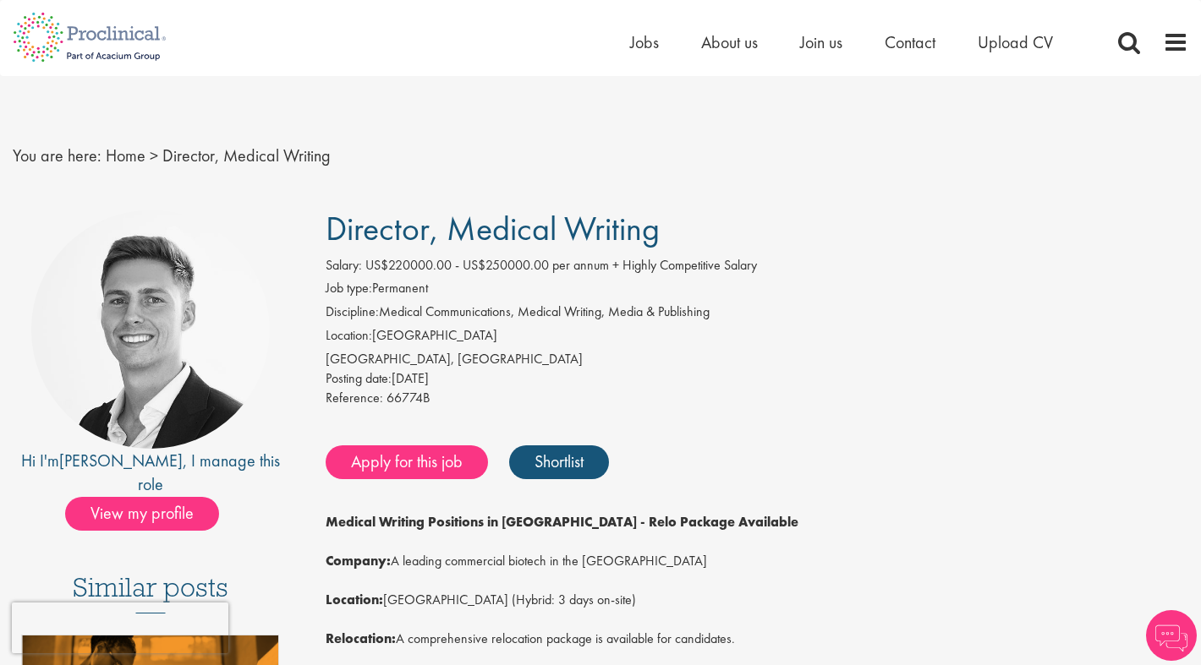 The width and height of the screenshot is (1201, 665). I want to click on label: Salary:, so click(343, 265).